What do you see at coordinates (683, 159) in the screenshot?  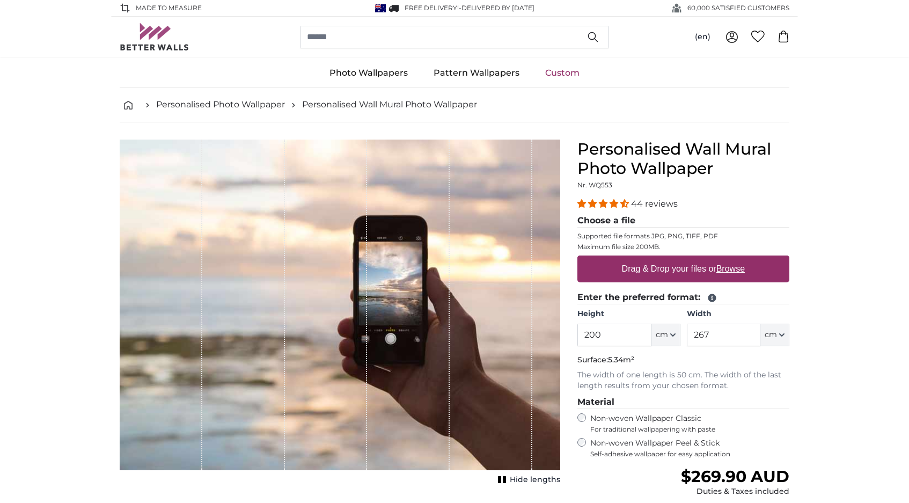 I see `h1: Personalised Wall Mural Photo Wallpaper` at bounding box center [683, 159].